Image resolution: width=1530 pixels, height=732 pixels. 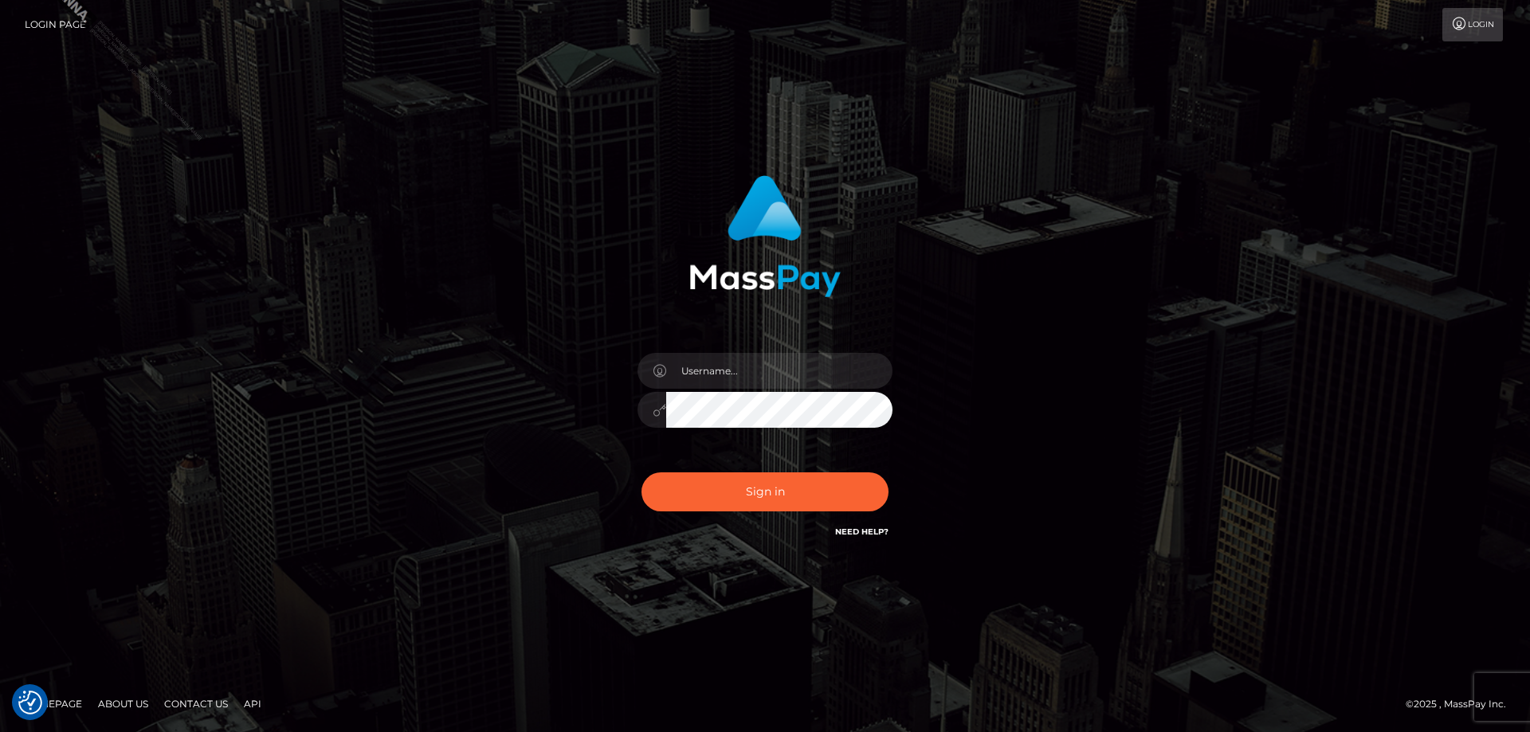 I want to click on img: Revisit consent button, so click(x=30, y=703).